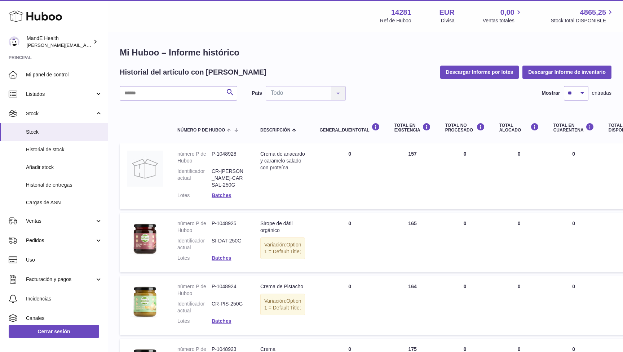 This screenshot has height=352, width=623. I want to click on label: Mostrar, so click(551, 93).